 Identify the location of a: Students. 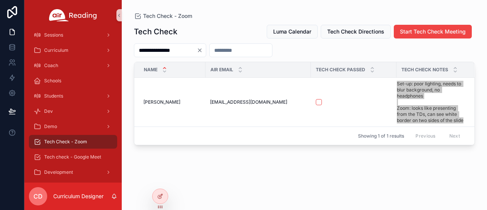
(73, 96).